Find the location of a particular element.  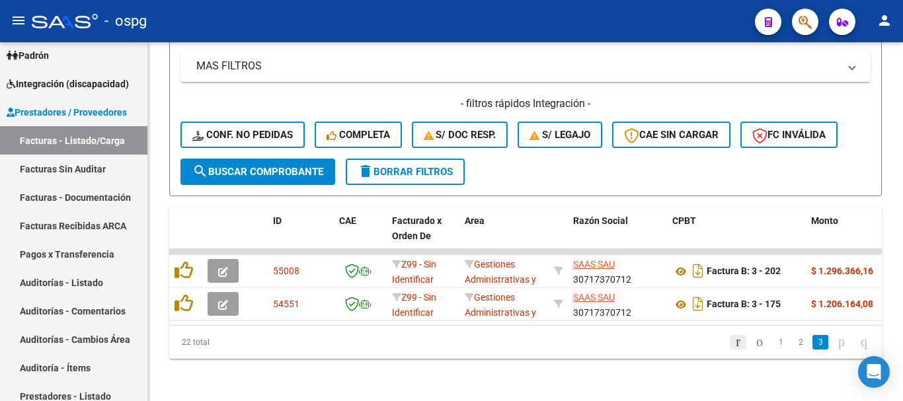

div: 22 total is located at coordinates (239, 342).